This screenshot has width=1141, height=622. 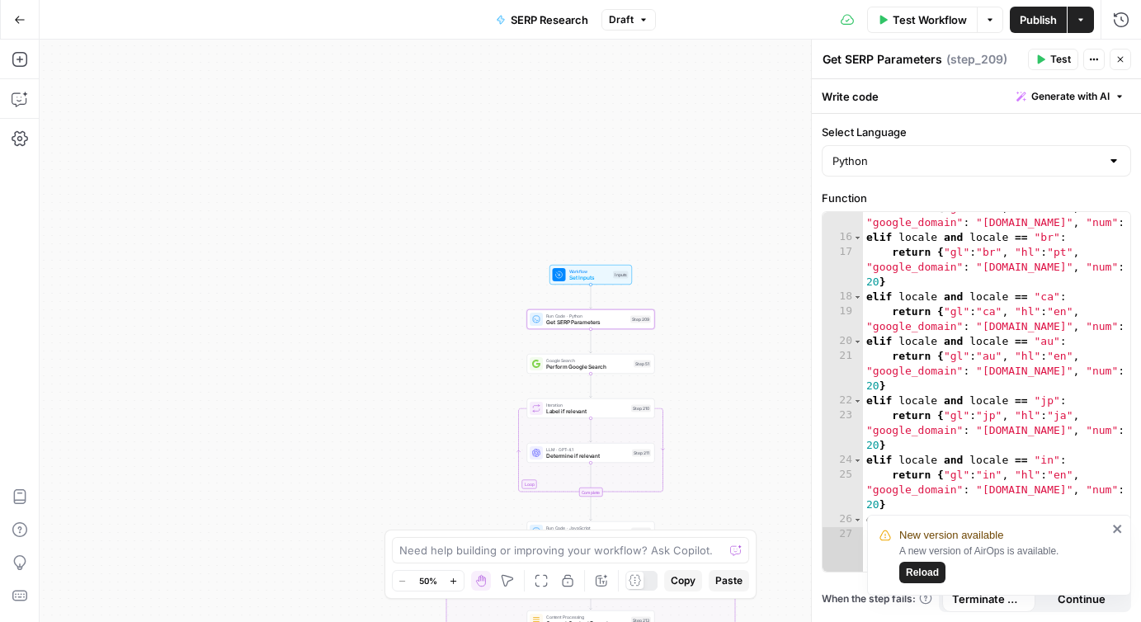 I want to click on span: Label if relevant, so click(x=587, y=412).